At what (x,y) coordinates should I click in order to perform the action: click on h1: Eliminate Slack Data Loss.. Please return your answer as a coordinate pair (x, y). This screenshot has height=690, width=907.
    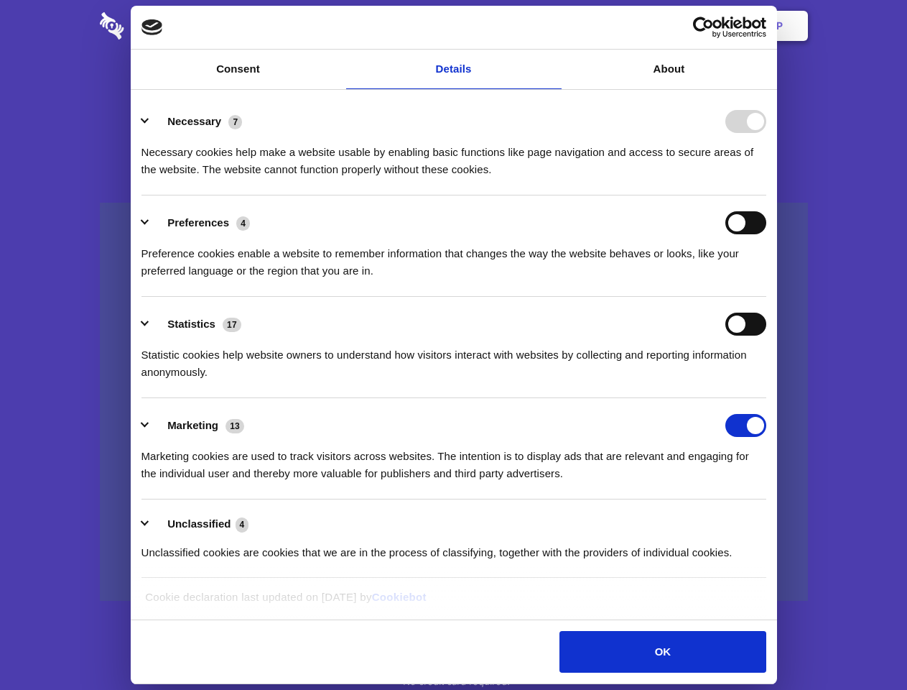
    Looking at the image, I should click on (454, 91).